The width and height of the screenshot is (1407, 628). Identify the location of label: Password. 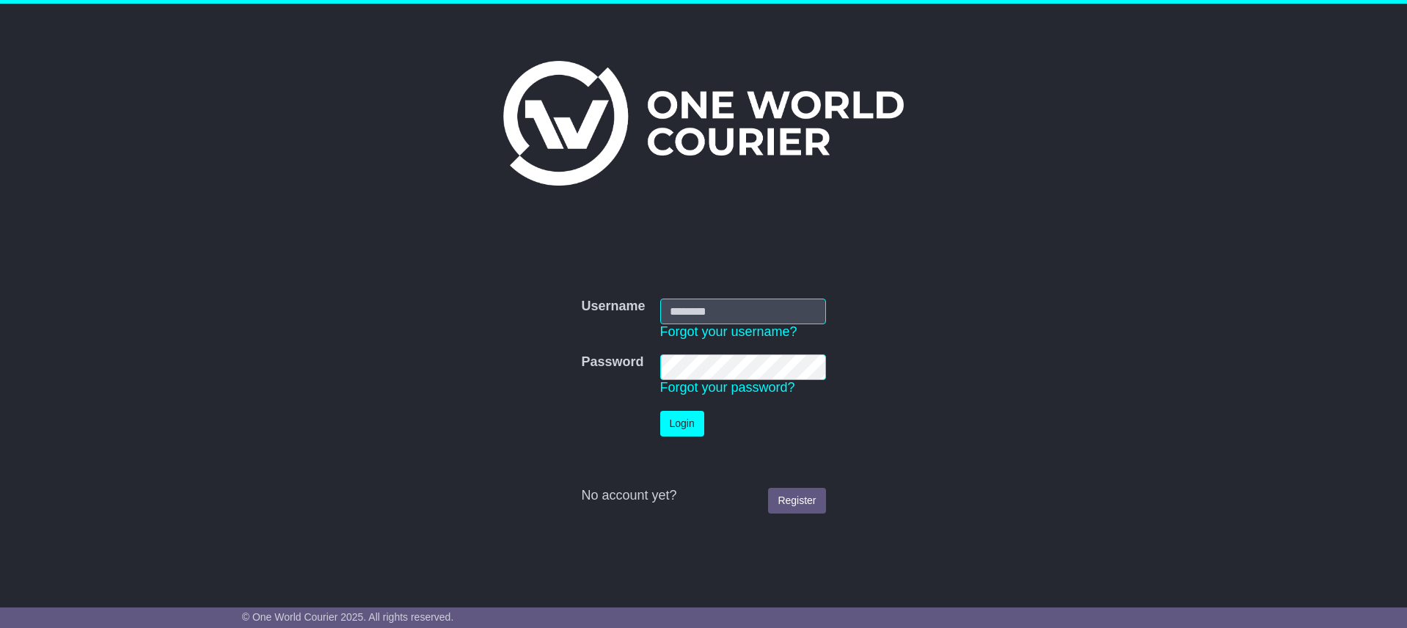
(612, 362).